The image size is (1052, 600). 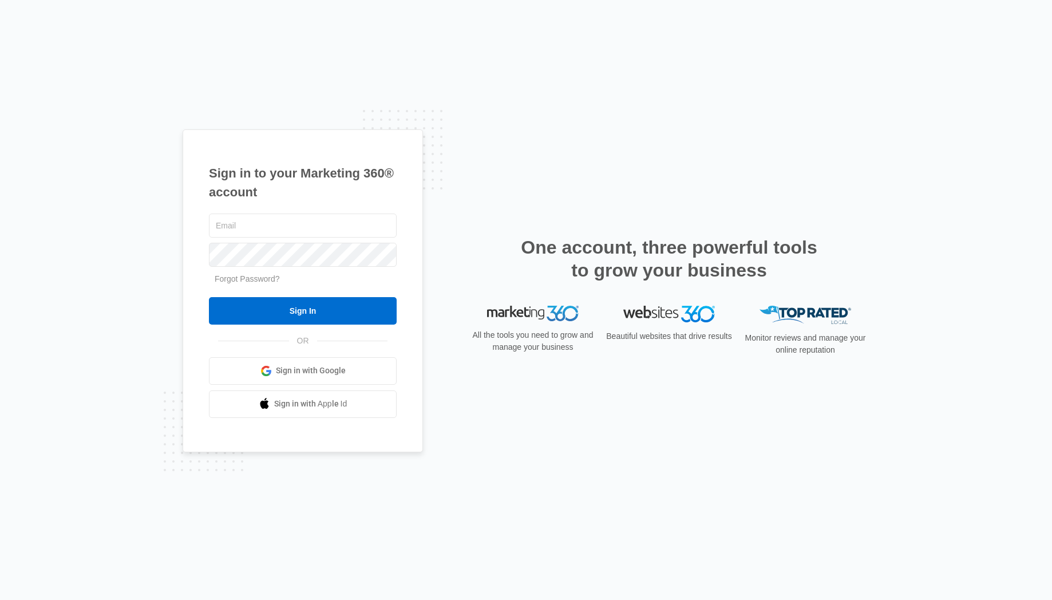 I want to click on span: Sign in with Apple Id, so click(x=311, y=404).